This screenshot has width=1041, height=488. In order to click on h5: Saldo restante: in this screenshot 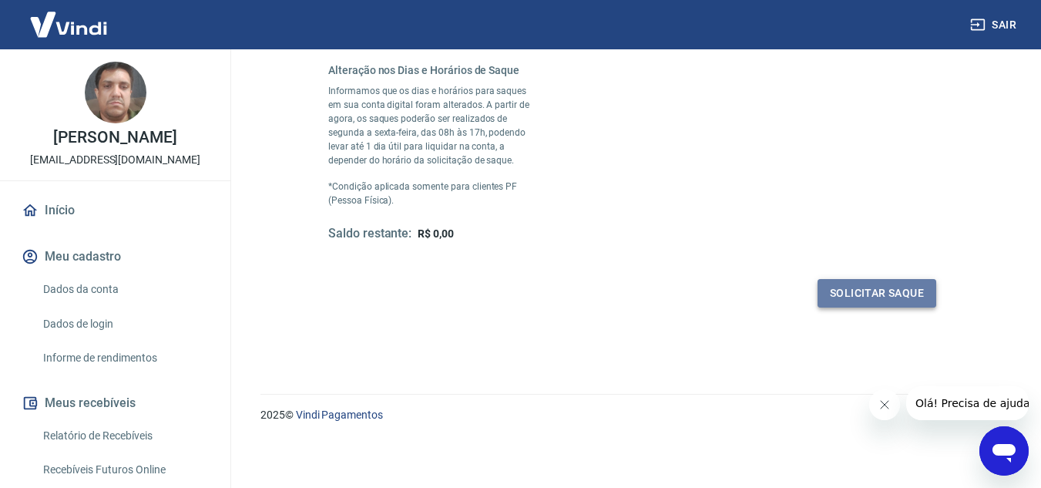, I will do `click(370, 233)`.